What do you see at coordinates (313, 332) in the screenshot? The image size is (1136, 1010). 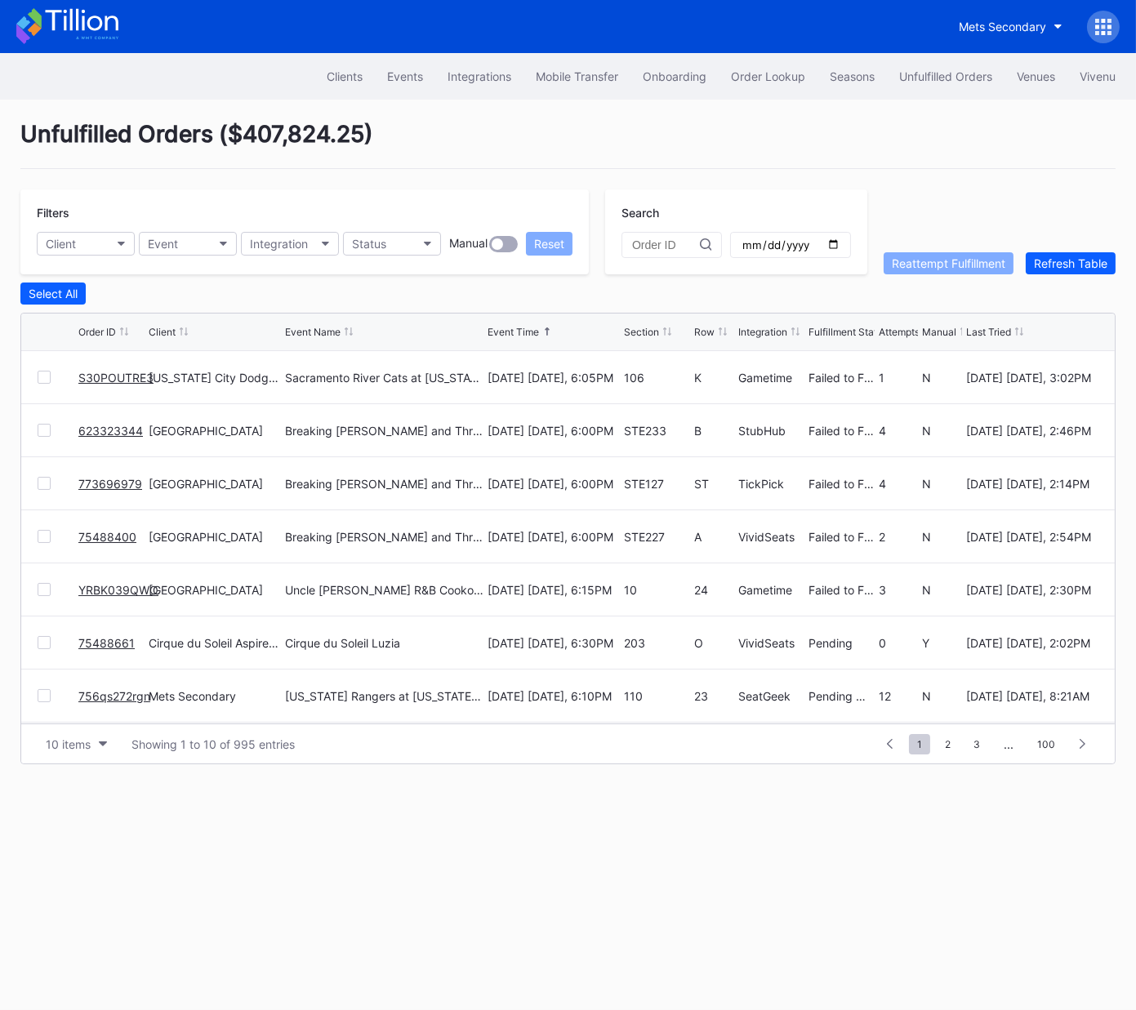 I see `div: Event Name` at bounding box center [313, 332].